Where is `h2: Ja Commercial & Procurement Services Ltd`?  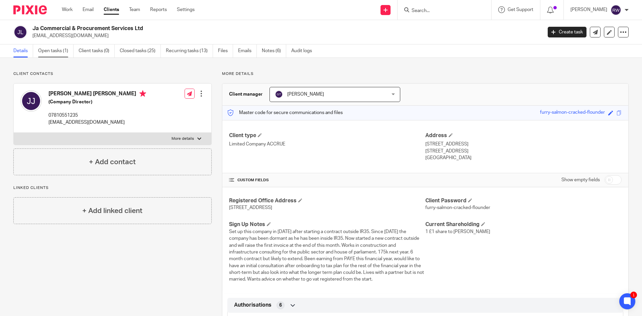
h2: Ja Commercial & Procurement Services Ltd is located at coordinates (234, 28).